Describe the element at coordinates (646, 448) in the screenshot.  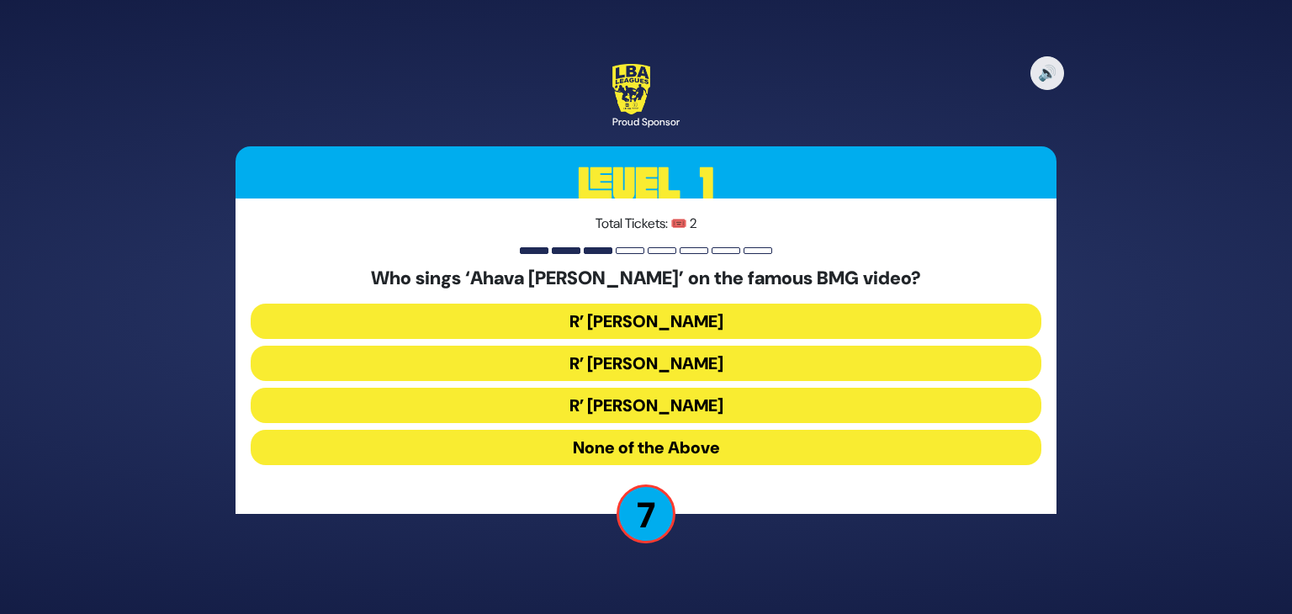
I see `button: None of the Above` at that location.